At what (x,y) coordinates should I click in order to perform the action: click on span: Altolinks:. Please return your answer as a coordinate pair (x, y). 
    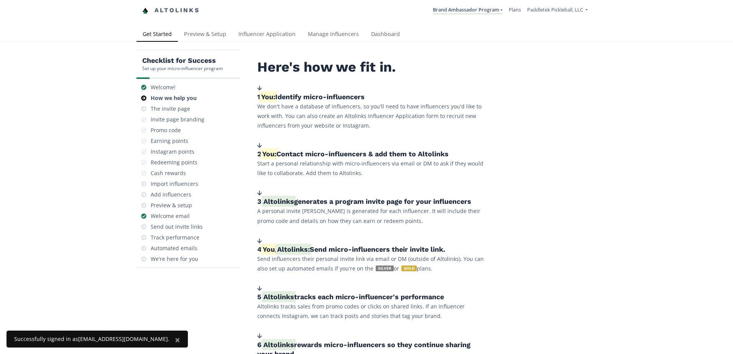
    Looking at the image, I should click on (293, 249).